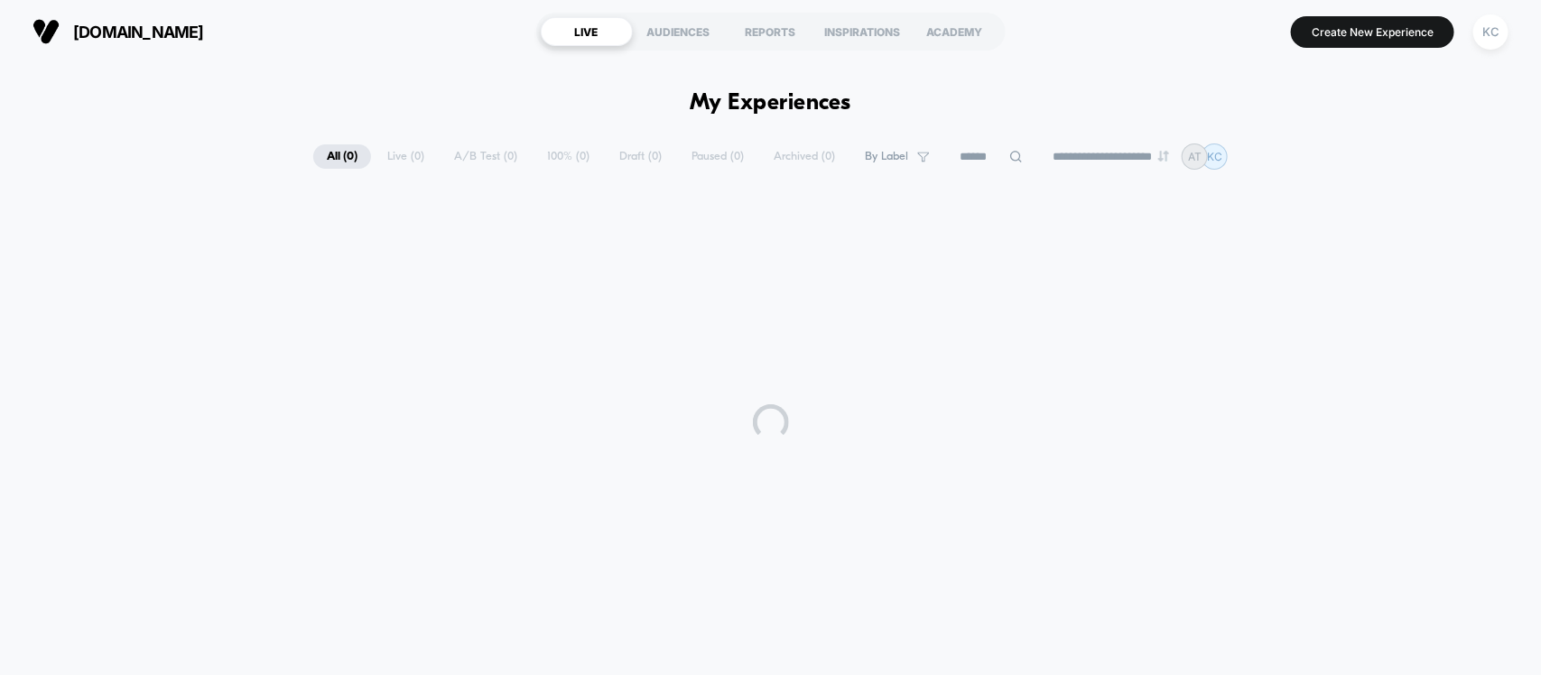 The height and width of the screenshot is (675, 1541). What do you see at coordinates (1373, 32) in the screenshot?
I see `button: Create New Experience` at bounding box center [1373, 32].